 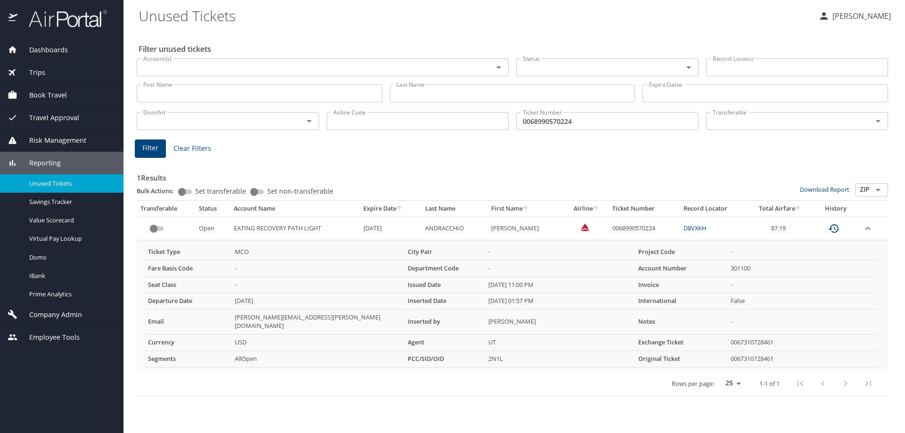 What do you see at coordinates (512, 175) in the screenshot?
I see `h3: 1 Results` at bounding box center [512, 175].